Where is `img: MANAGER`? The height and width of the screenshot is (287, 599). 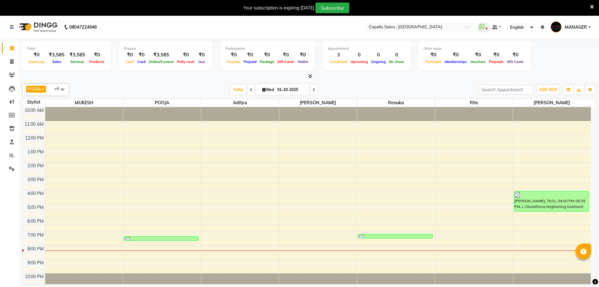 img: MANAGER is located at coordinates (556, 27).